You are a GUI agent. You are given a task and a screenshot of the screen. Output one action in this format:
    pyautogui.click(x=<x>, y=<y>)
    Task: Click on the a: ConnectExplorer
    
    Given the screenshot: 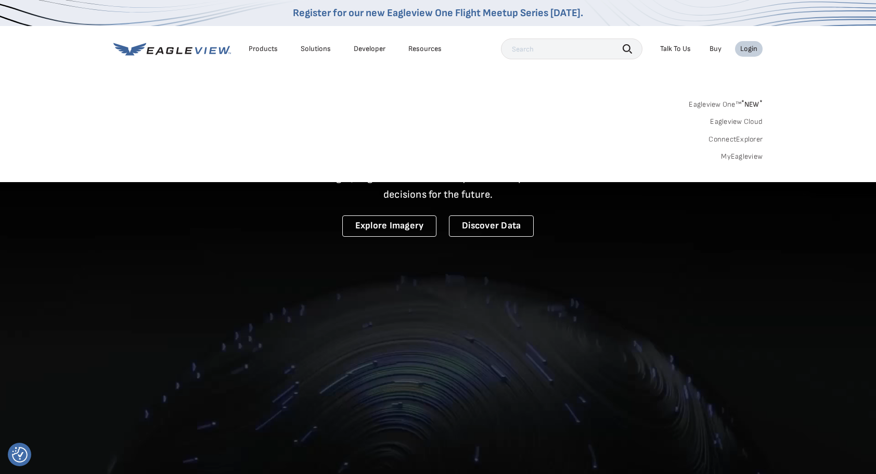 What is the action you would take?
    pyautogui.click(x=735, y=139)
    